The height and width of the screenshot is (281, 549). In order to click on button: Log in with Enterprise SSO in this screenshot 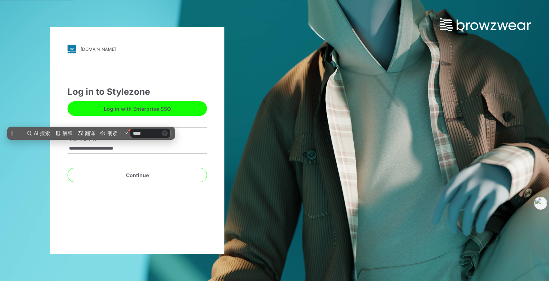, I will do `click(137, 109)`.